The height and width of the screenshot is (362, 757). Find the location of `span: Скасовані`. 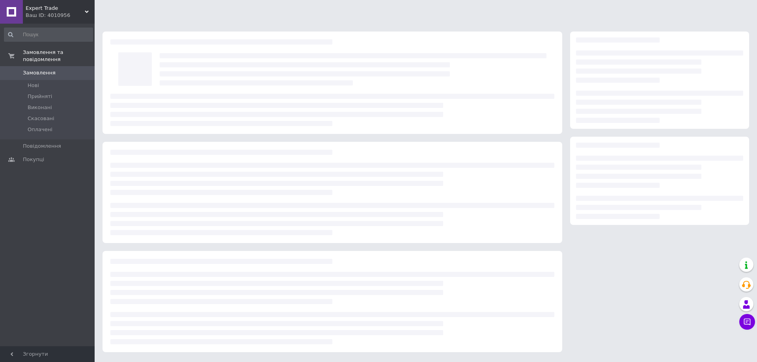

span: Скасовані is located at coordinates (41, 119).